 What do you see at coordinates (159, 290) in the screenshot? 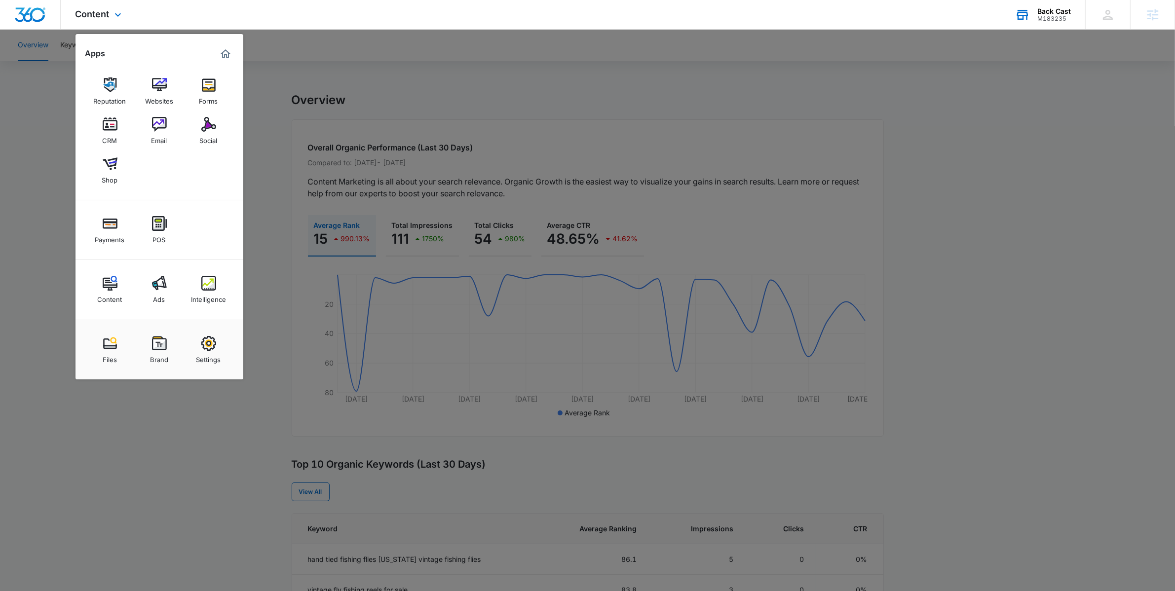
I see `a: Ads` at bounding box center [159, 290].